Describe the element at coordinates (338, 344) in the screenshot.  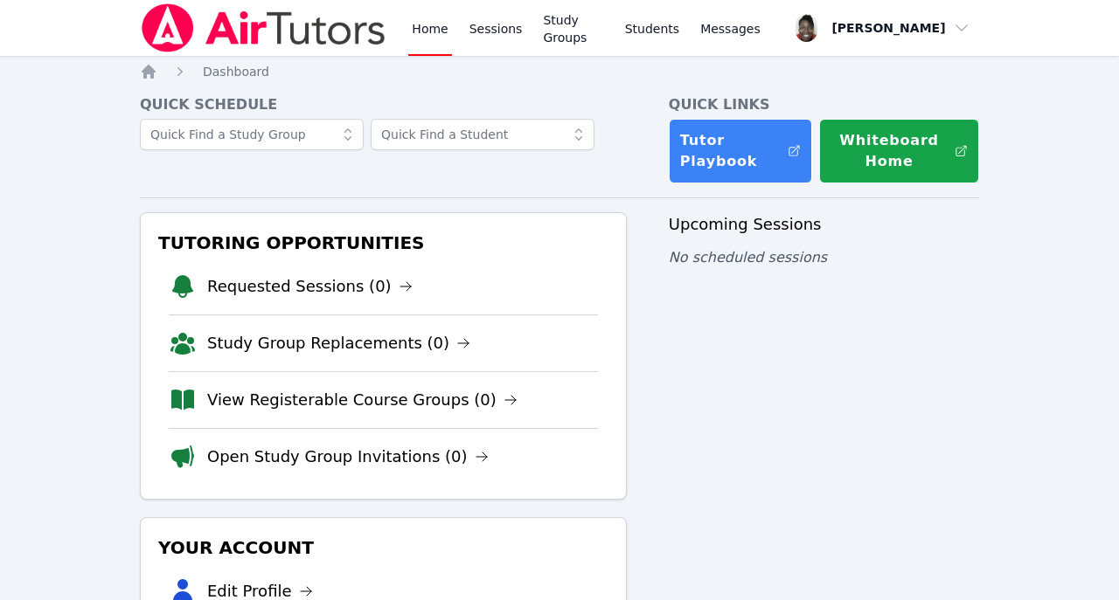
I see `a: Study Group Replacements (0)` at that location.